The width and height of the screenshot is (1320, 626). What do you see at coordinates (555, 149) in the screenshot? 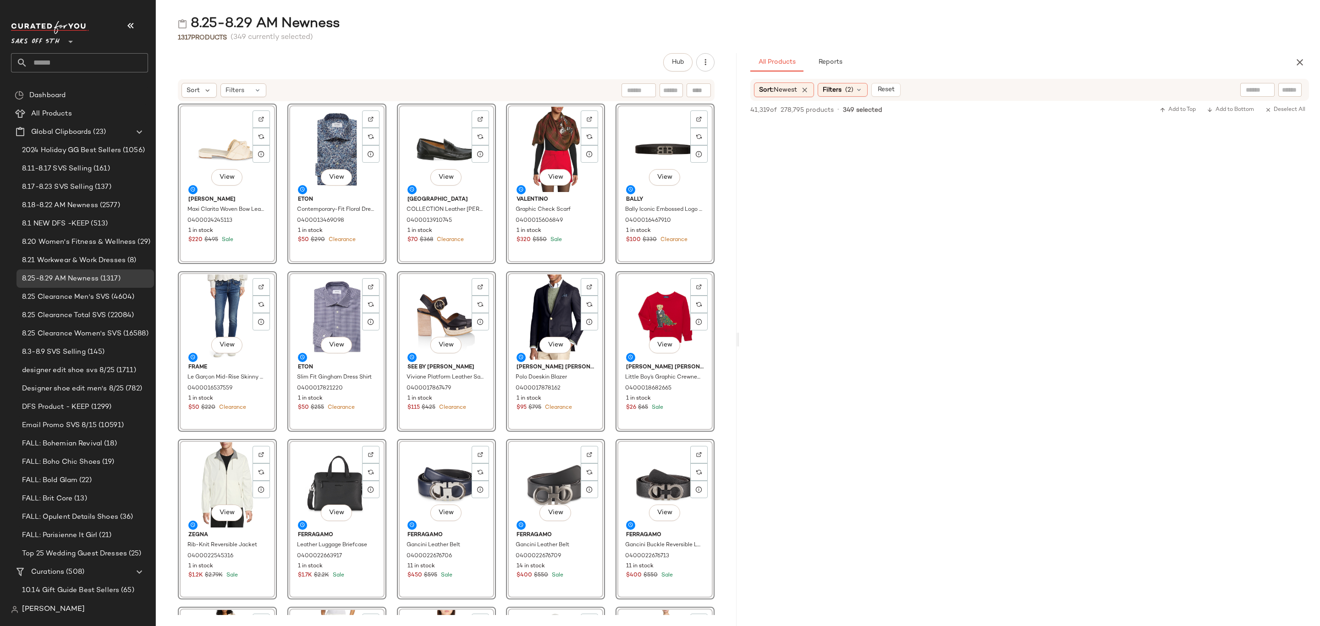
I see `img: 0400015606849_REDBROWNPLAID` at bounding box center [555, 149].